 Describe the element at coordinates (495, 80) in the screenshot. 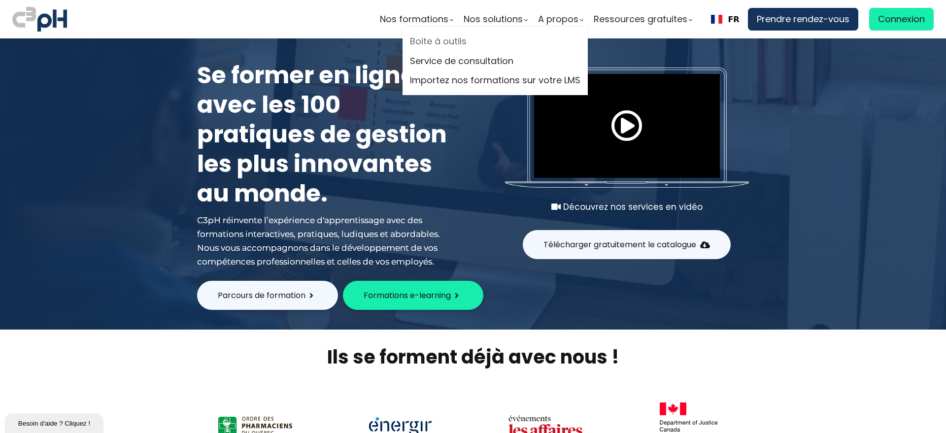

I see `a: Importez nos formations sur votre LMS` at that location.